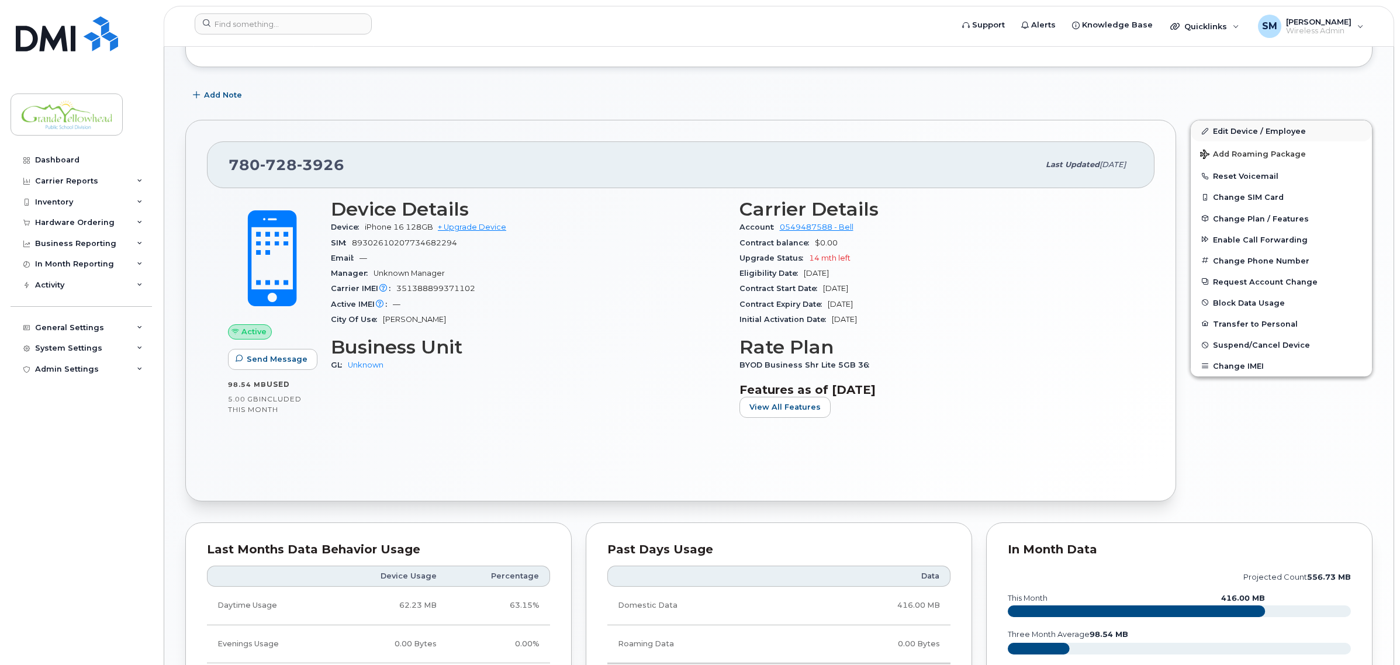 The width and height of the screenshot is (1400, 665). What do you see at coordinates (409, 273) in the screenshot?
I see `span: Unknown Manager` at bounding box center [409, 273].